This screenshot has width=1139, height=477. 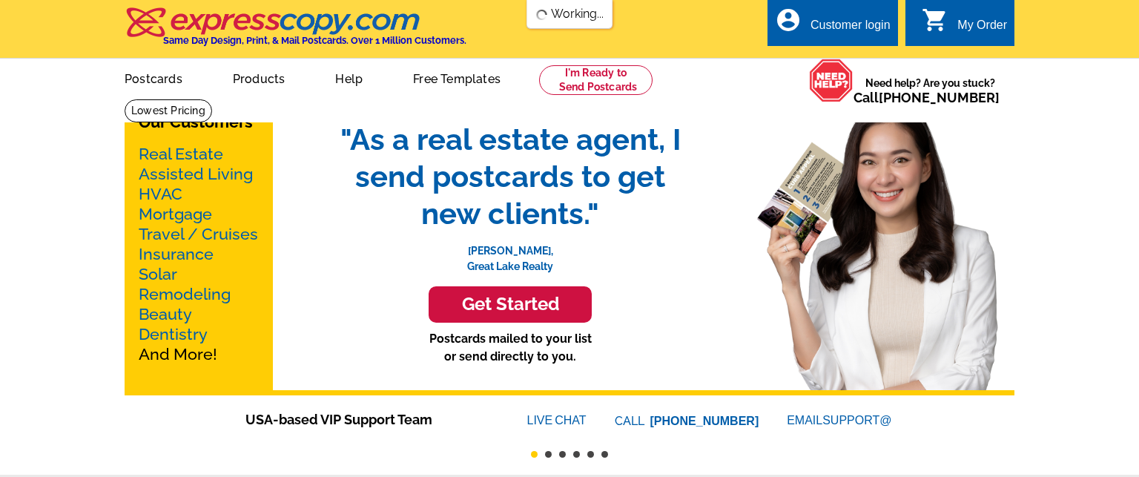 I want to click on img: loading..., so click(x=542, y=15).